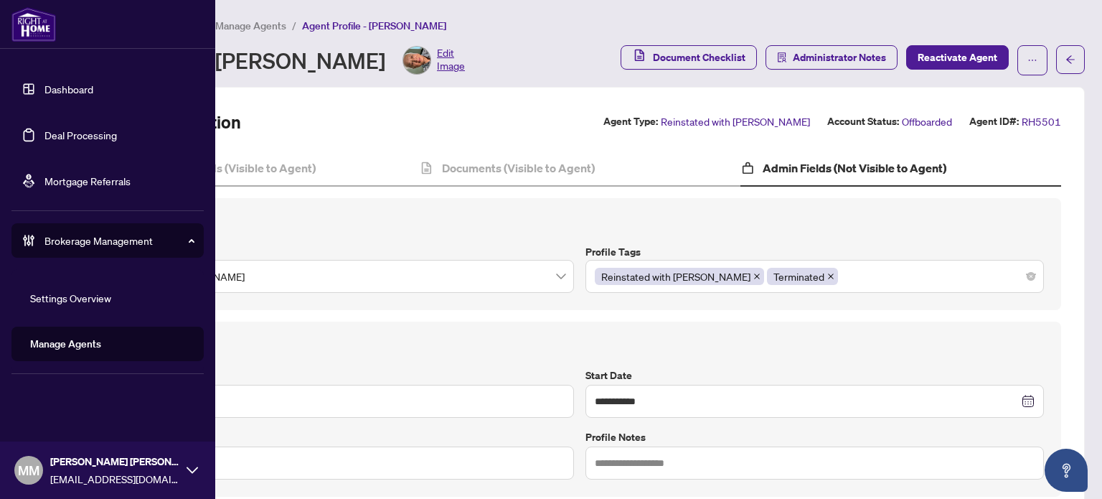 This screenshot has width=1102, height=499. What do you see at coordinates (34, 24) in the screenshot?
I see `img: logo` at bounding box center [34, 24].